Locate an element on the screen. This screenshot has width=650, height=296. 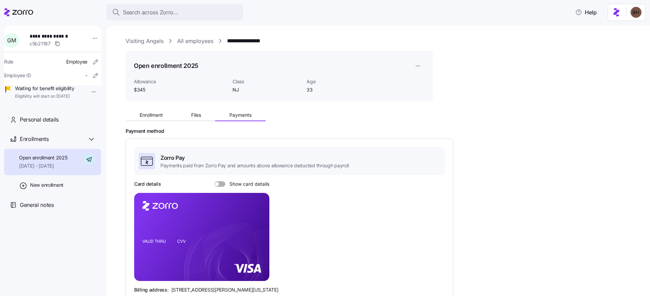
span: NJ is located at coordinates (267, 90).